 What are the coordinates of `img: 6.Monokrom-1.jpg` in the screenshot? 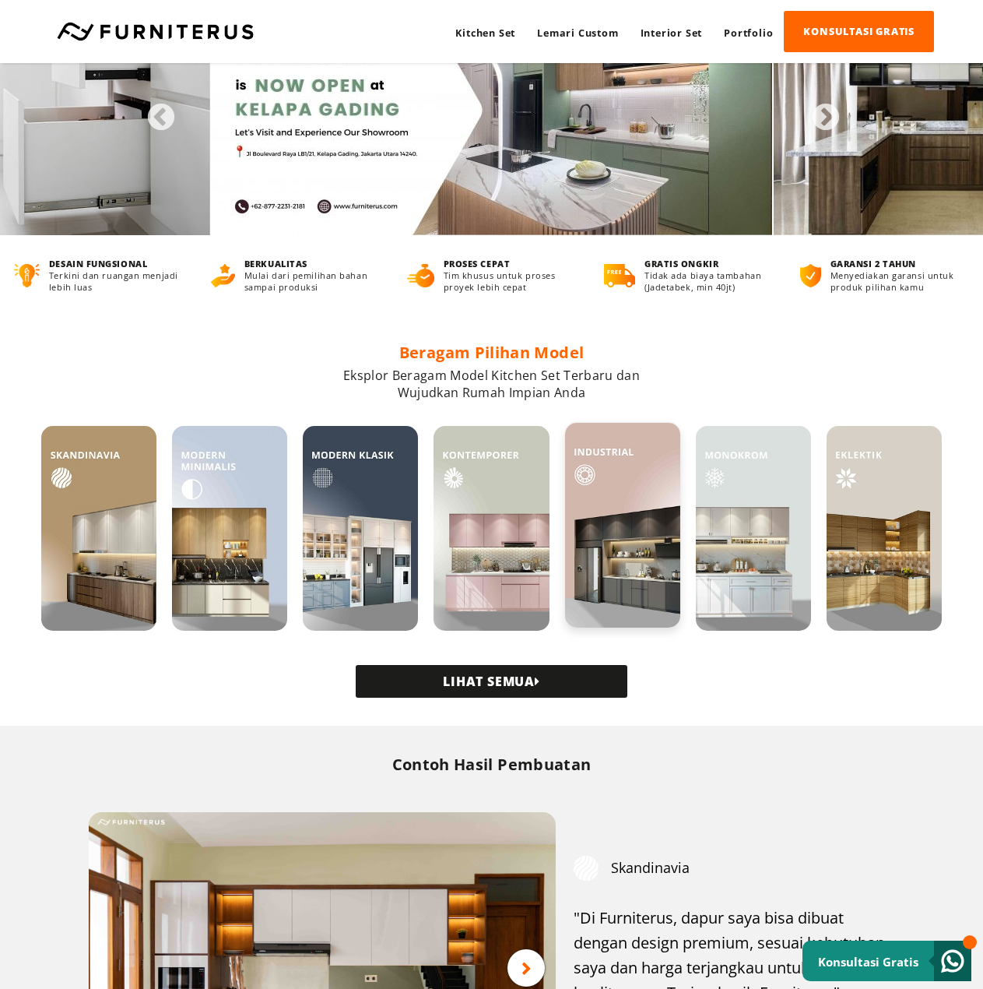 It's located at (753, 528).